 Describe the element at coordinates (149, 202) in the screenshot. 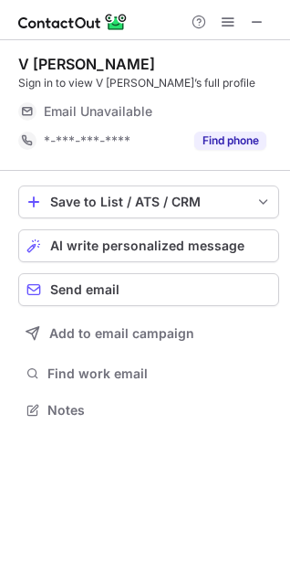

I see `div: Save to List / ATS / CRM` at that location.